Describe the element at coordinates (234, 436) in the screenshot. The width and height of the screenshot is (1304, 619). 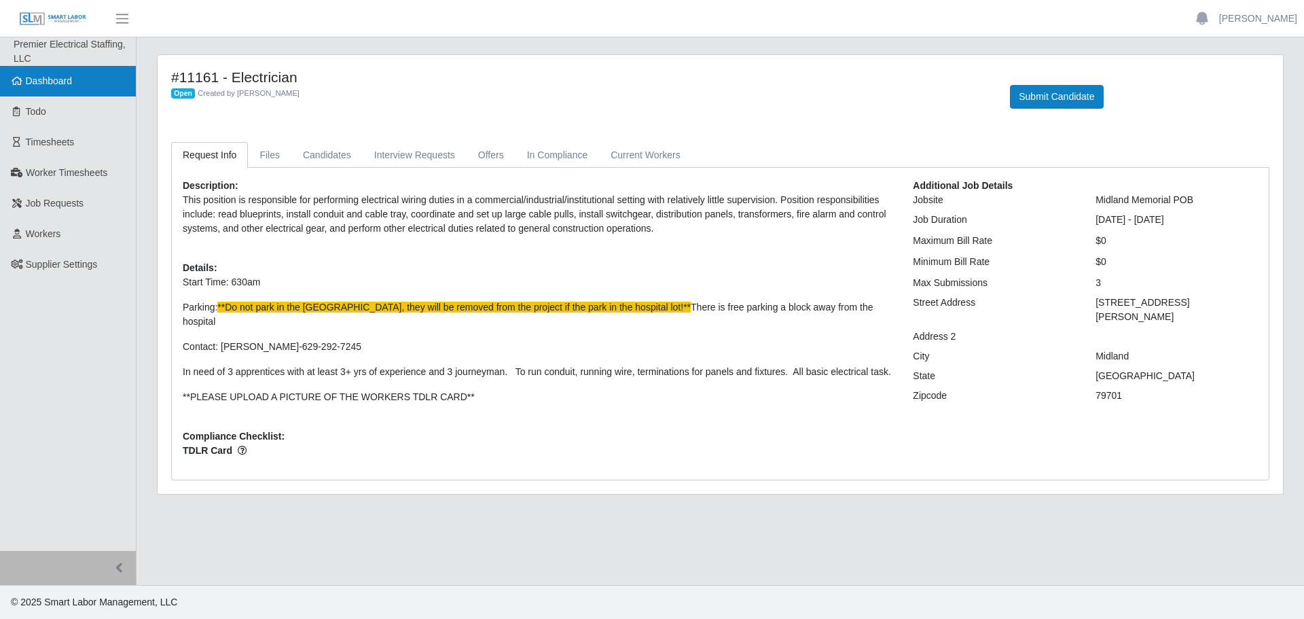
I see `b: Compliance Checklist:` at that location.